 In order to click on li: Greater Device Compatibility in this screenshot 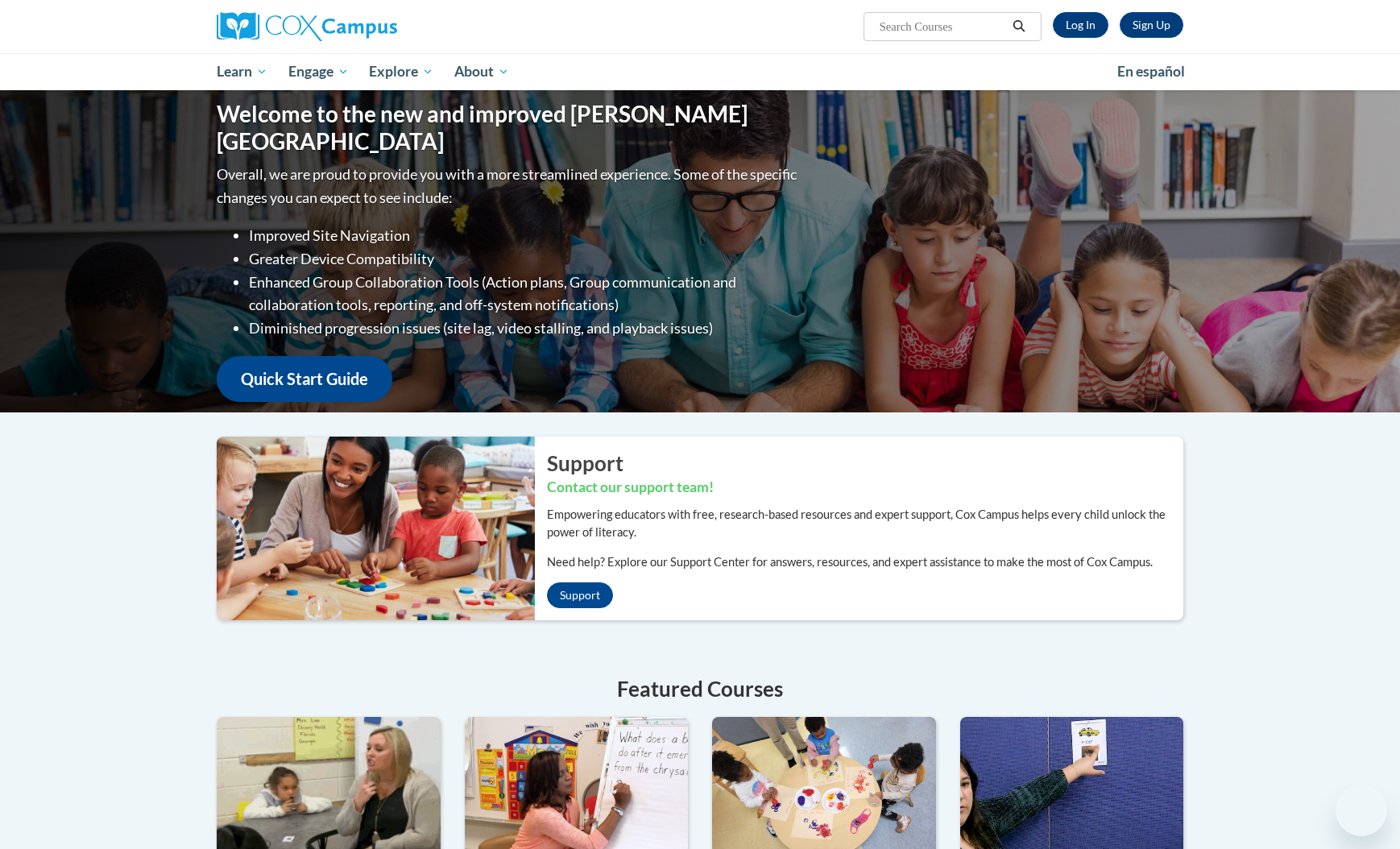, I will do `click(525, 258)`.